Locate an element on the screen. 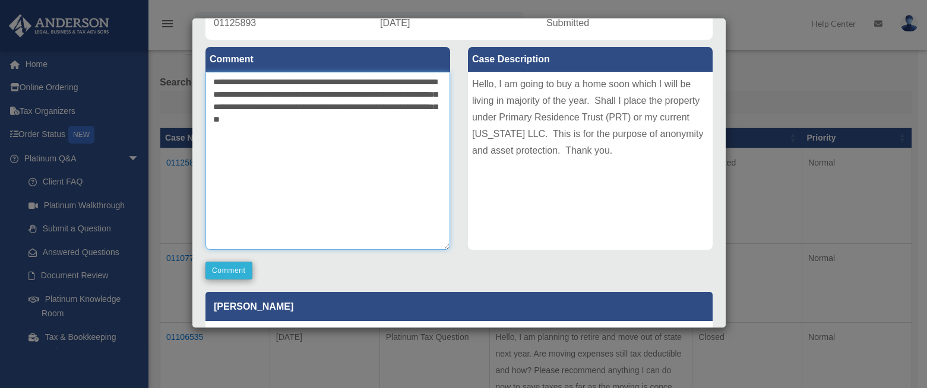  span: Submitted is located at coordinates (568, 23).